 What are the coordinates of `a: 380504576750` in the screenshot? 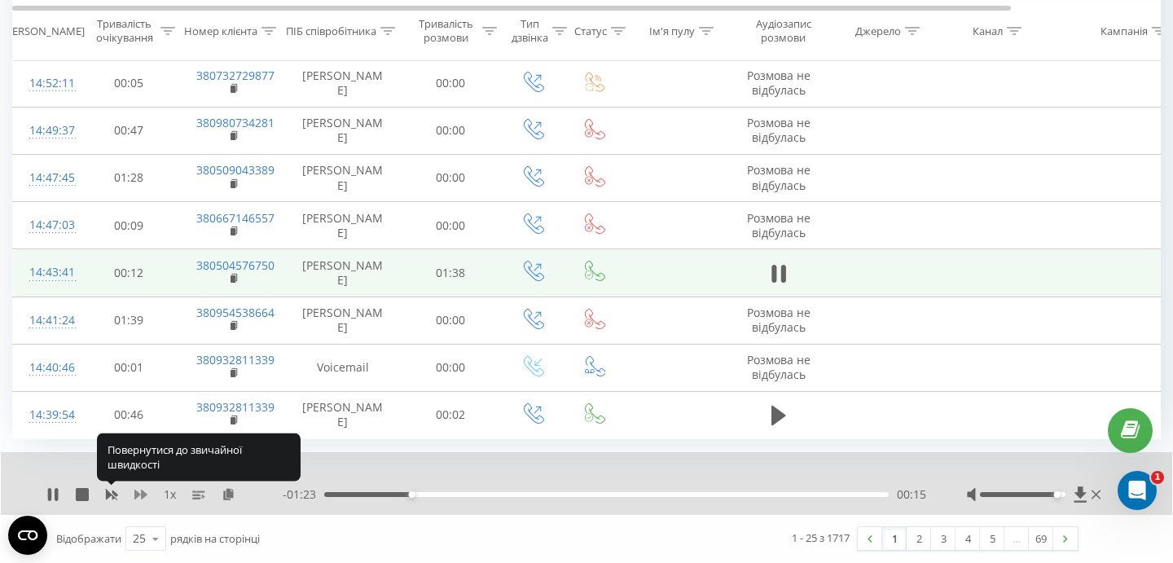 It's located at (235, 265).